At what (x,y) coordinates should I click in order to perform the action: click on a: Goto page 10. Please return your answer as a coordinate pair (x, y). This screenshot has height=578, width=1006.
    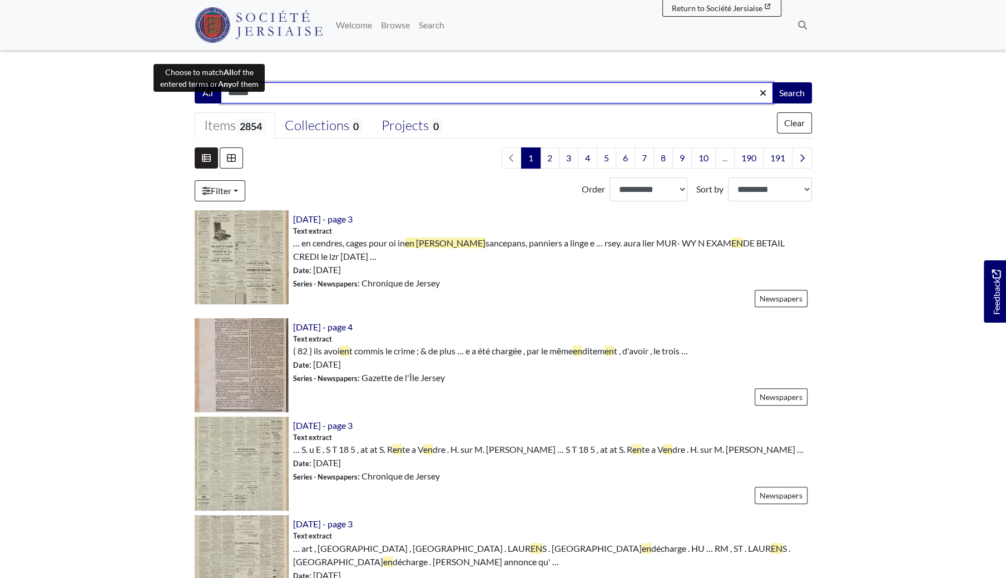
    Looking at the image, I should click on (703, 158).